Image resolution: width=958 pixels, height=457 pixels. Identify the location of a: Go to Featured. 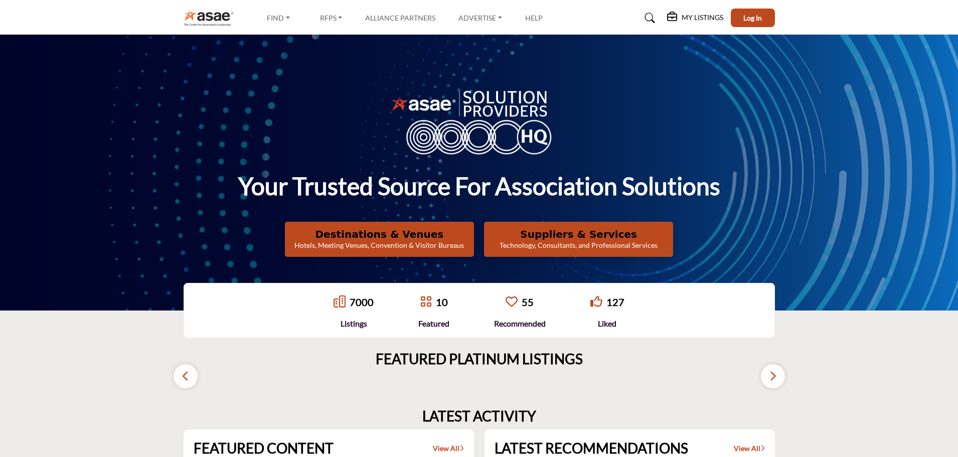
(426, 302).